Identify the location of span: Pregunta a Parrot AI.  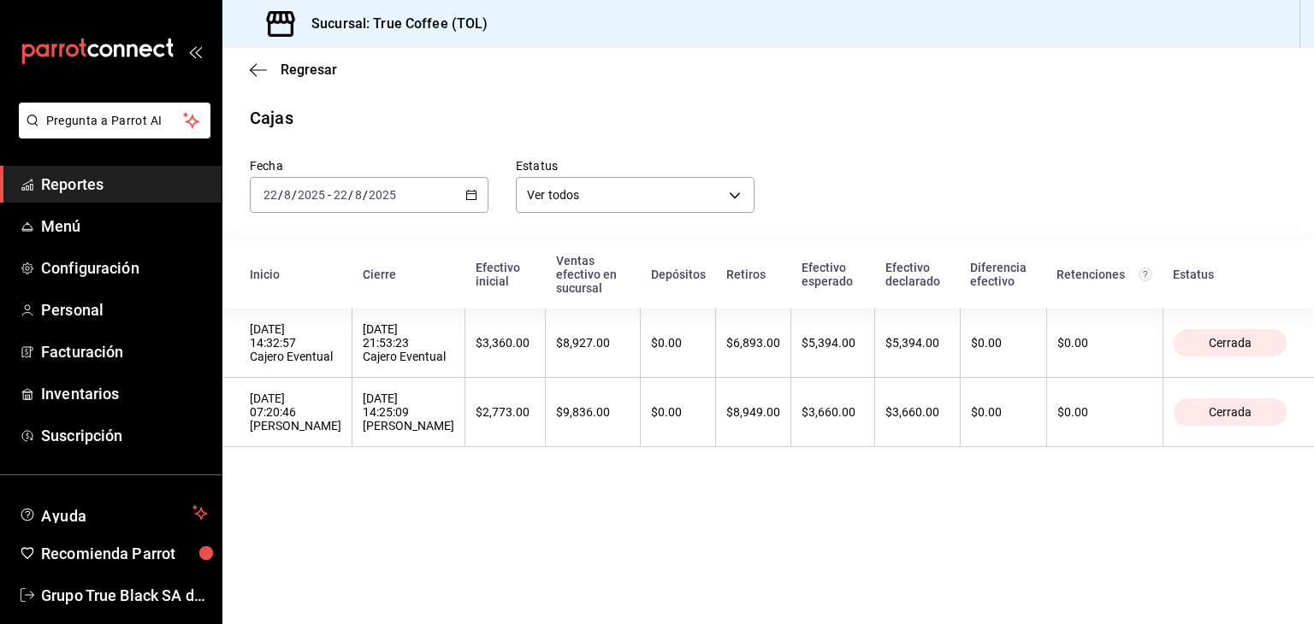
(115, 121).